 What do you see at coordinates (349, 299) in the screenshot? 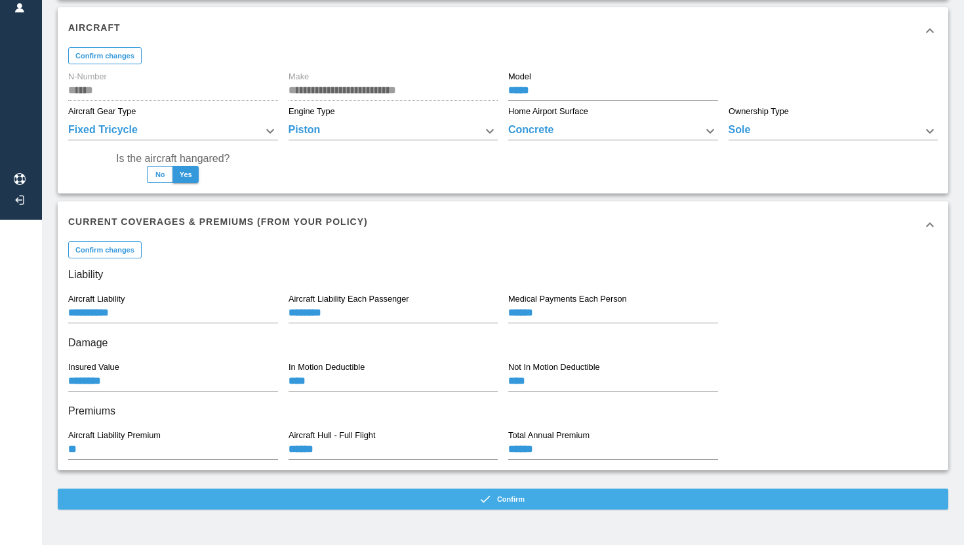
I see `label: Aircraft Liability Each Passenger` at bounding box center [349, 299].